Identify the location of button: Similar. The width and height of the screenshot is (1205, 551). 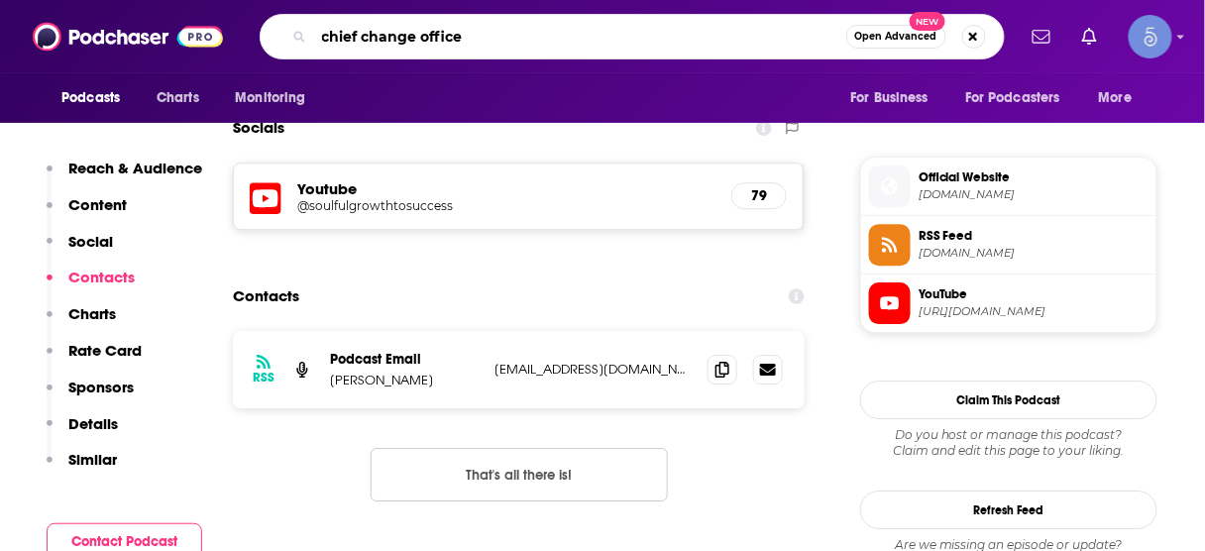
(81, 468).